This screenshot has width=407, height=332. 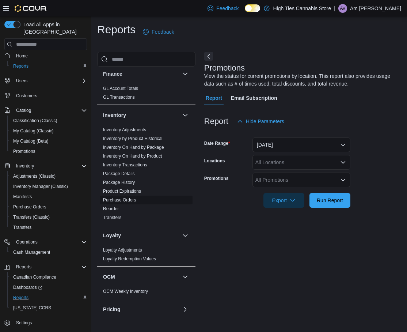 I want to click on label: Promotions, so click(x=216, y=178).